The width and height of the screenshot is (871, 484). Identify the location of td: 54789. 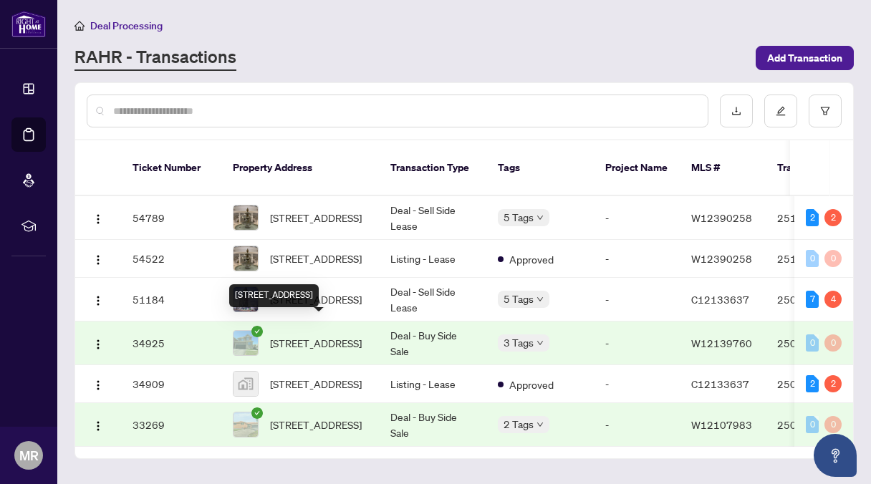
(171, 218).